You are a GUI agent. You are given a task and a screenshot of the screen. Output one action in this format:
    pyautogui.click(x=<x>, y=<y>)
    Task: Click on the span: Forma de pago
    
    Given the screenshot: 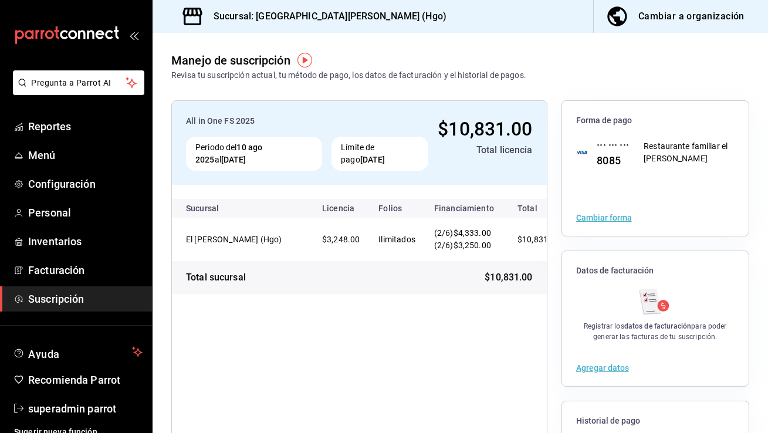 What is the action you would take?
    pyautogui.click(x=656, y=120)
    